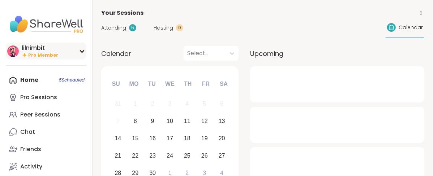 The height and width of the screenshot is (176, 433). What do you see at coordinates (152, 84) in the screenshot?
I see `div: Tu` at bounding box center [152, 84].